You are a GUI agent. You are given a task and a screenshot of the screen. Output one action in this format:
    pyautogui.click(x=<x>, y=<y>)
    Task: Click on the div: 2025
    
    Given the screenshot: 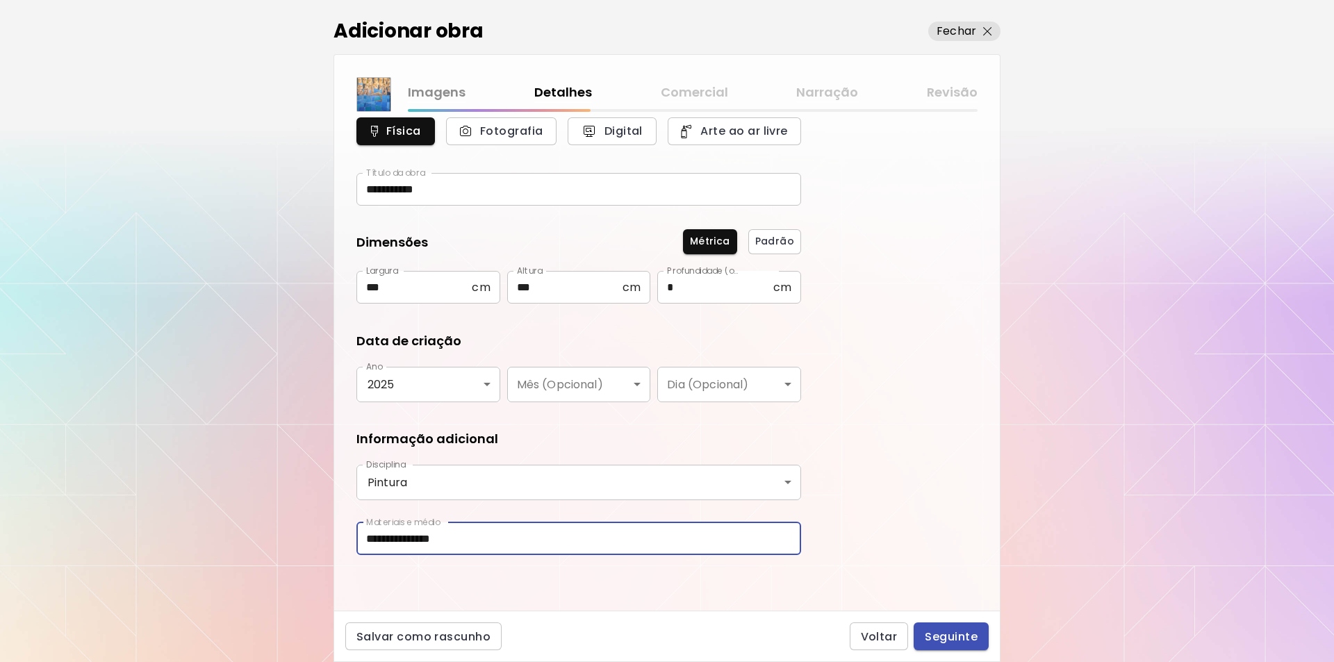 What is the action you would take?
    pyautogui.click(x=428, y=384)
    